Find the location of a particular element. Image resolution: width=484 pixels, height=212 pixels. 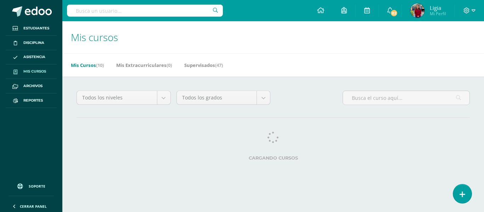

label: Cargando cursos is located at coordinates (273, 158).